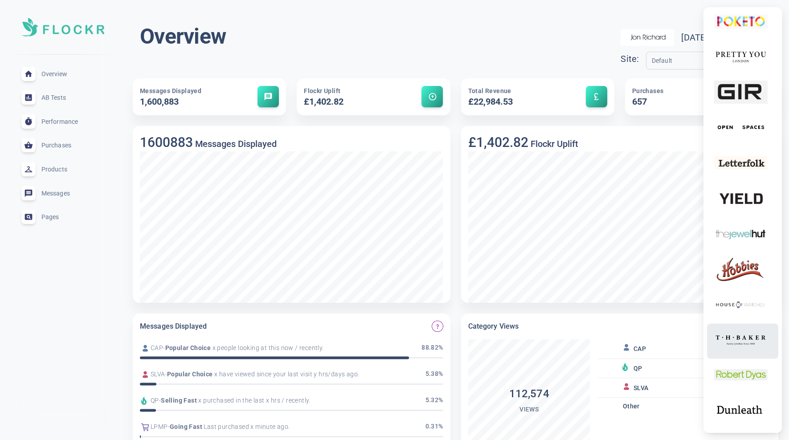  Describe the element at coordinates (741, 375) in the screenshot. I see `img: robertdyas` at that location.